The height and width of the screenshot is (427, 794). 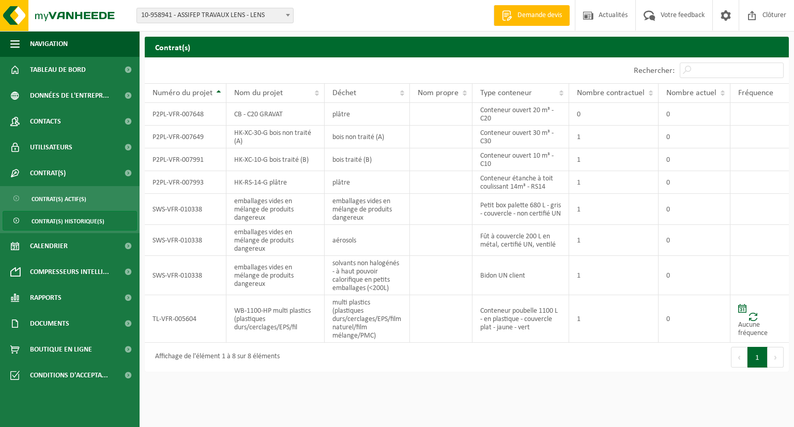 What do you see at coordinates (183, 93) in the screenshot?
I see `span: Numéro du projet` at bounding box center [183, 93].